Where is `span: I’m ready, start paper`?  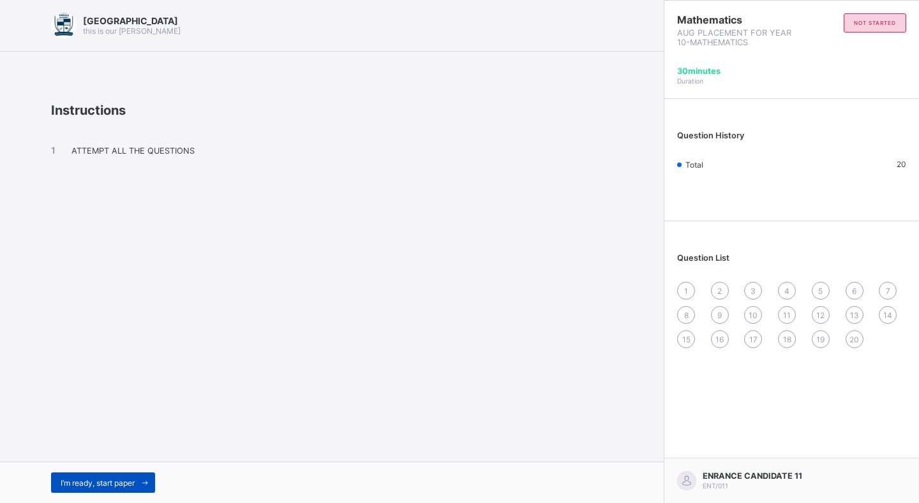
span: I’m ready, start paper is located at coordinates (98, 483).